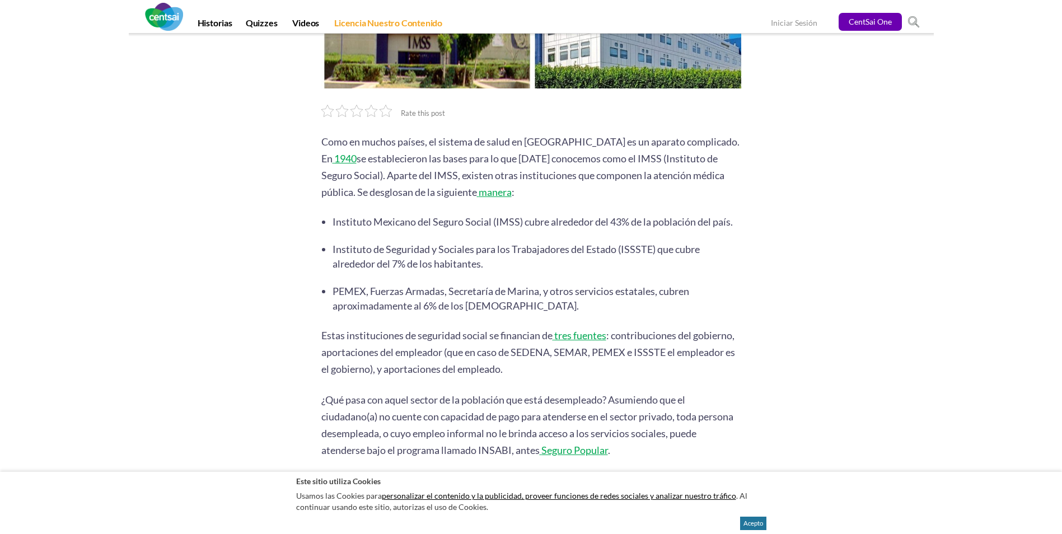  What do you see at coordinates (511, 298) in the screenshot?
I see `span: PEMEX, Fuerzas Armadas, Secretaría de Marina, y otros servicios estatales, cubren aproximadamente...` at bounding box center [511, 298].